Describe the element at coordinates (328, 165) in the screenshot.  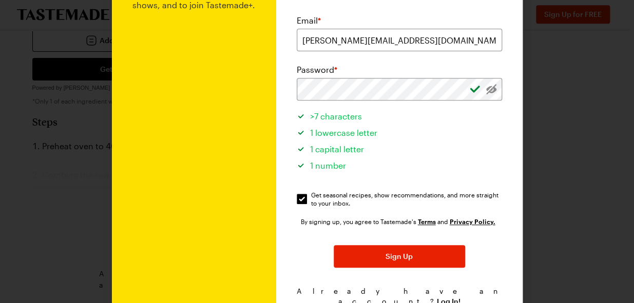
I see `span: 1 number` at that location.